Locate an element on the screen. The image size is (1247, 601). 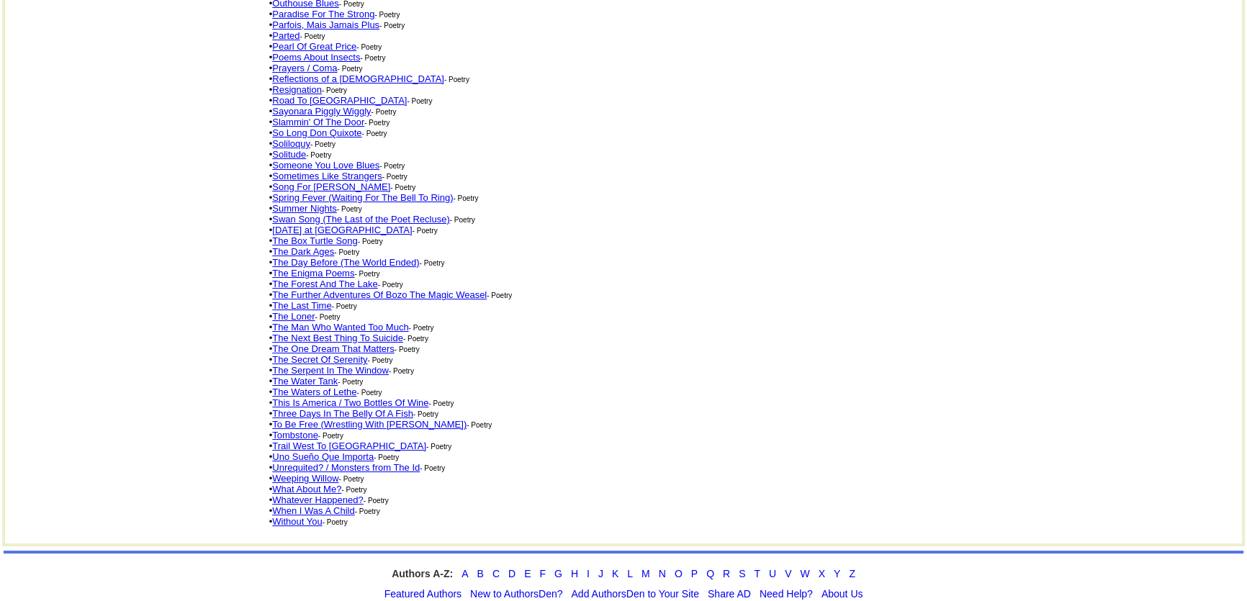
a: About Us is located at coordinates (843, 594).